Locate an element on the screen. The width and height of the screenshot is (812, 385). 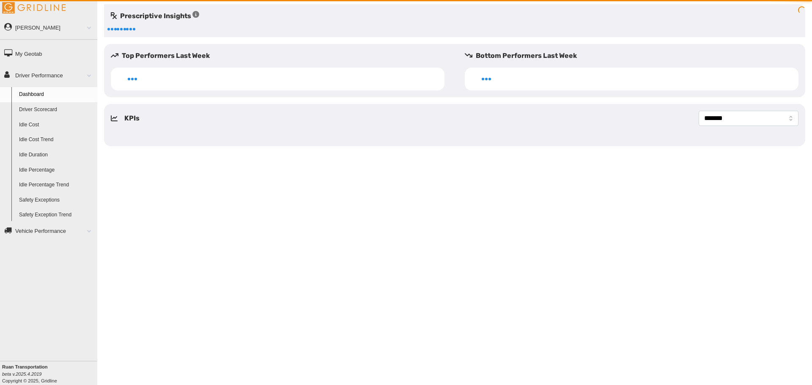
h5: KPIs is located at coordinates (132, 118).